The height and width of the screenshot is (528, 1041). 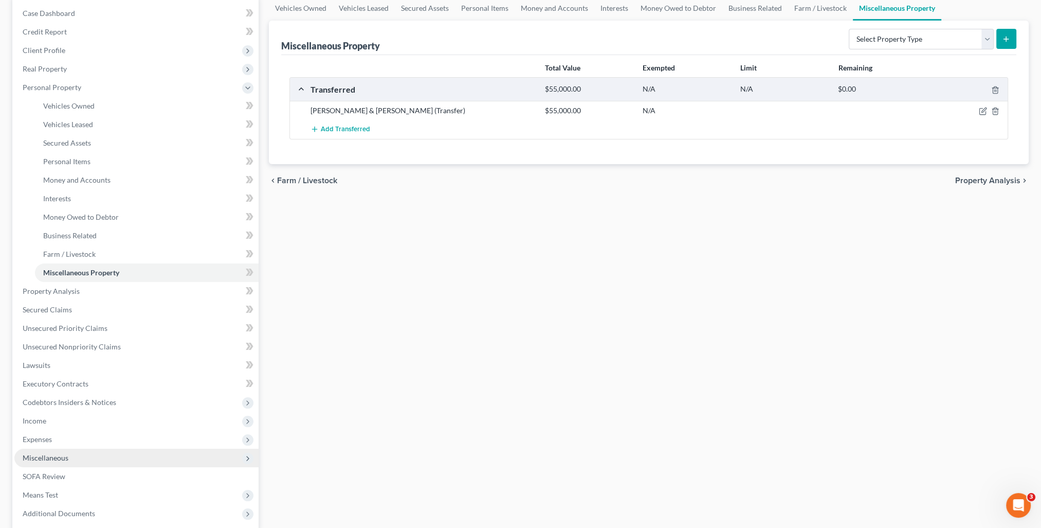 What do you see at coordinates (69, 402) in the screenshot?
I see `span: Codebtors Insiders & Notices` at bounding box center [69, 402].